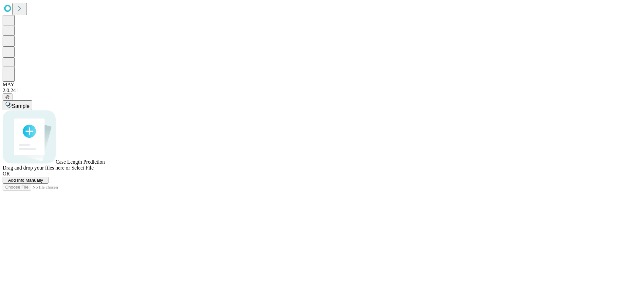 This screenshot has width=626, height=303. What do you see at coordinates (6, 173) in the screenshot?
I see `span: OR` at bounding box center [6, 173].